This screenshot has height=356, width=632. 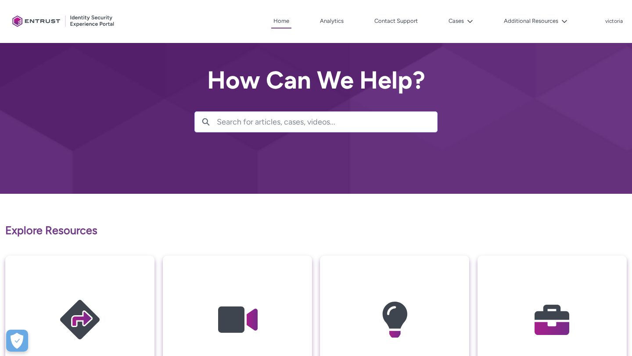 What do you see at coordinates (316, 231) in the screenshot?
I see `p: Explore Resources` at bounding box center [316, 231].